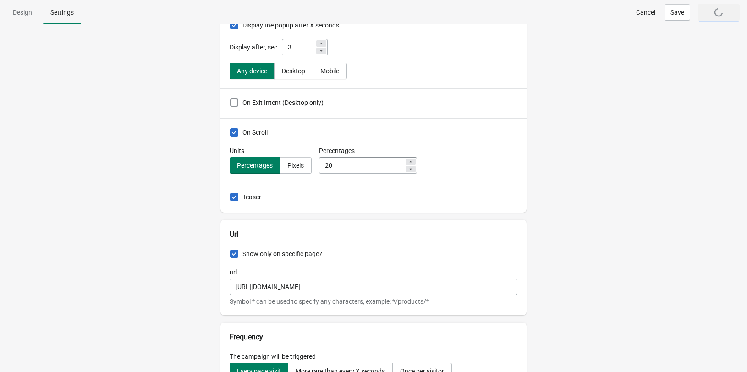 Image resolution: width=747 pixels, height=372 pixels. Describe the element at coordinates (291, 25) in the screenshot. I see `span: Display the popup after X seconds` at that location.